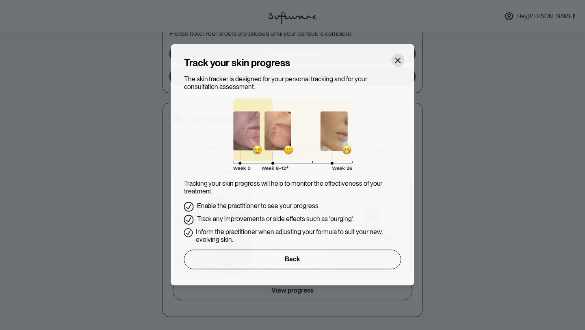 The width and height of the screenshot is (585, 330). What do you see at coordinates (293, 259) in the screenshot?
I see `span: Back` at bounding box center [293, 259].